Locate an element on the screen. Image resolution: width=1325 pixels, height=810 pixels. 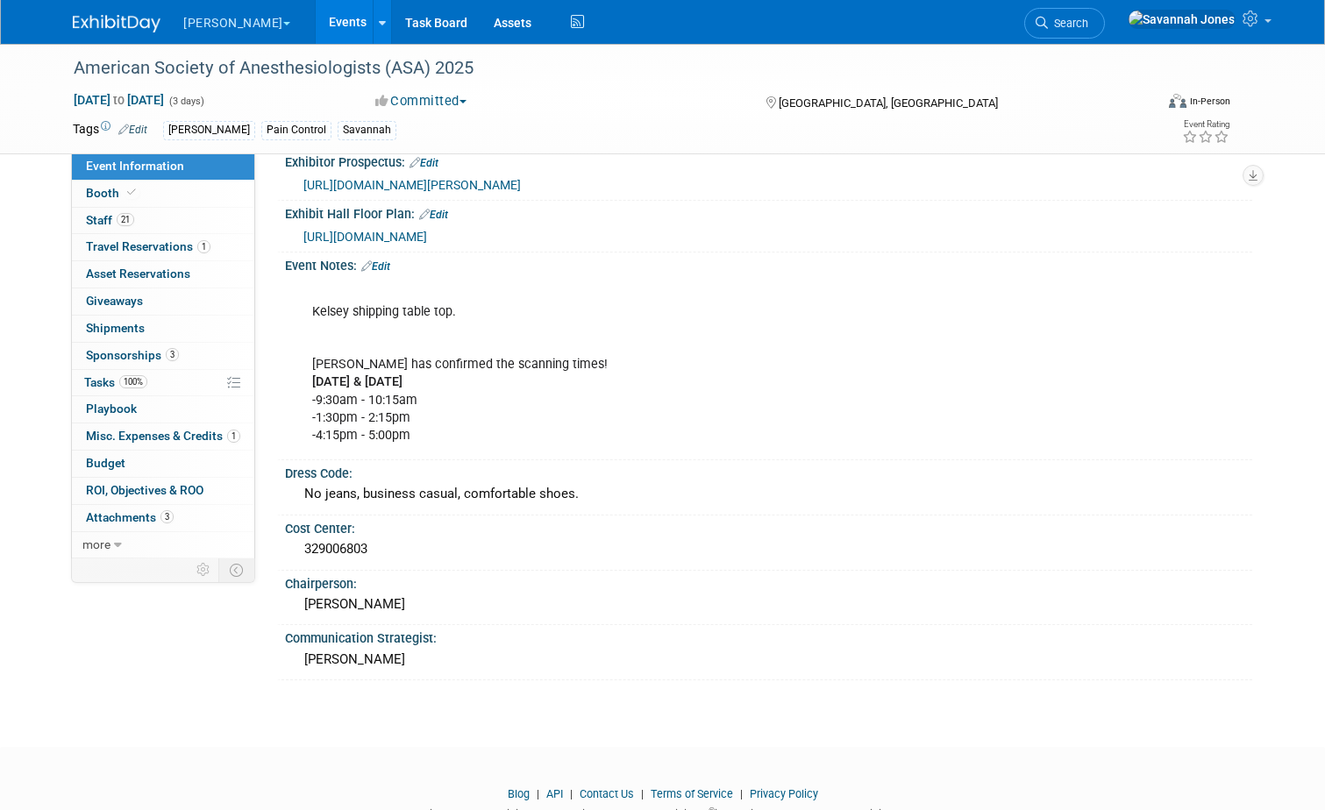
span: Asset Reservations is located at coordinates (138, 274).